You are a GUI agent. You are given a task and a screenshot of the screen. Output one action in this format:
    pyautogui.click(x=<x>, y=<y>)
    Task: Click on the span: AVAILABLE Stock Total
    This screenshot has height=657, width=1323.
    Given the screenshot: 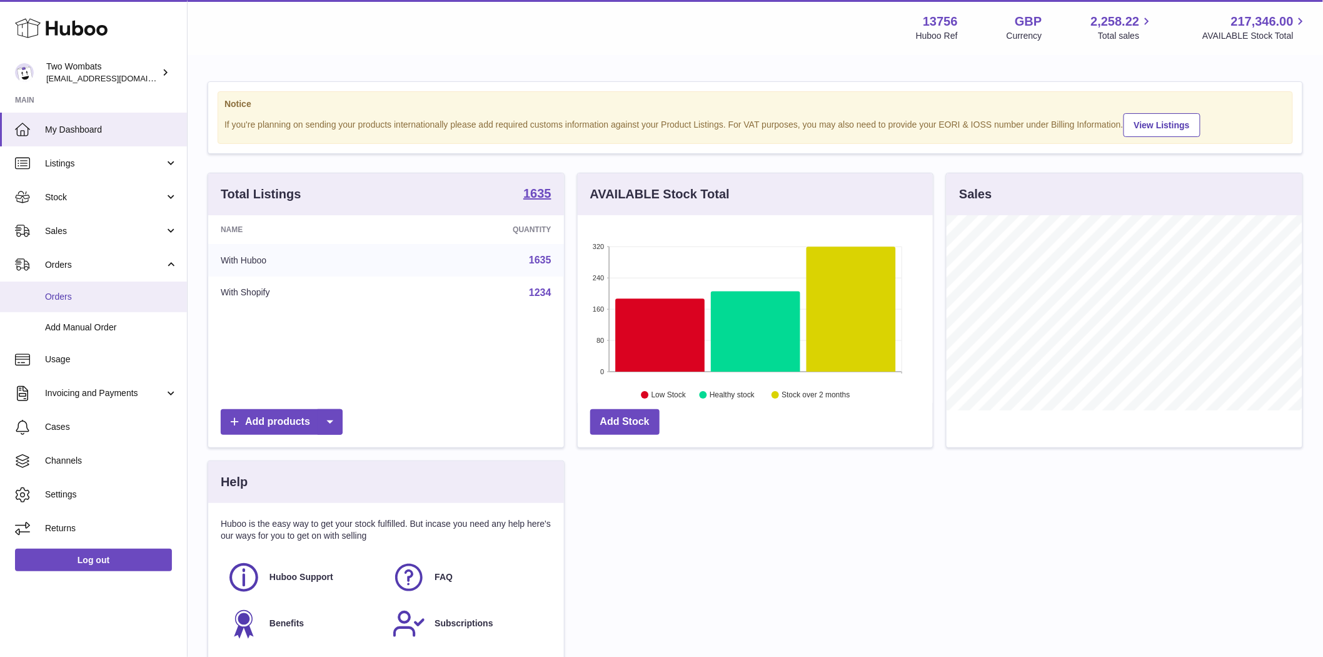 What is the action you would take?
    pyautogui.click(x=1255, y=36)
    